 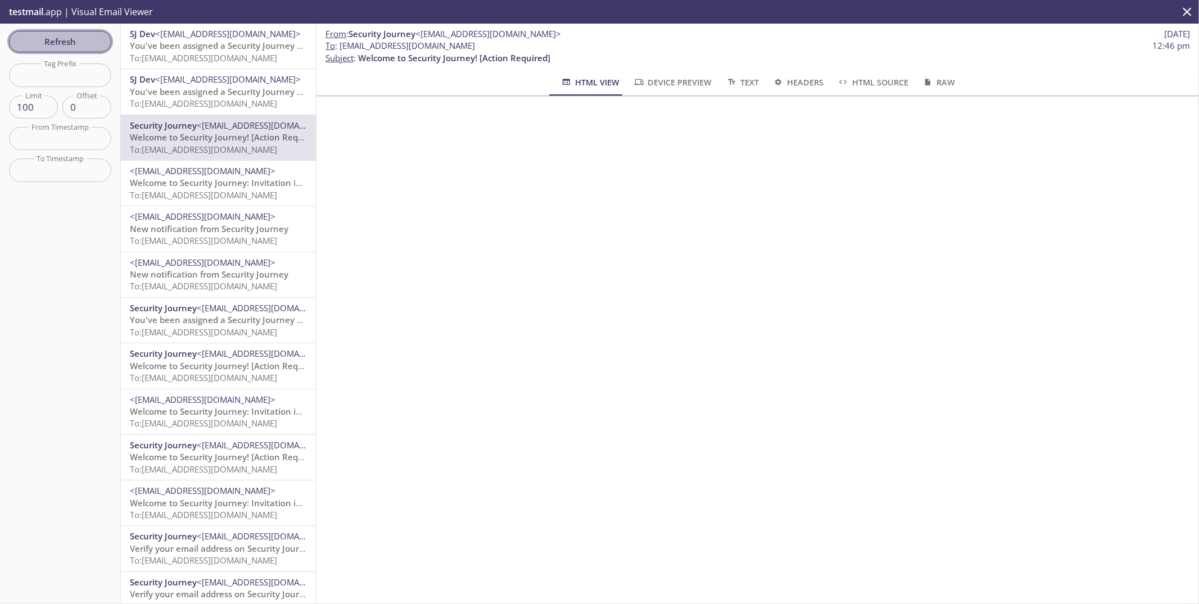 What do you see at coordinates (340, 58) in the screenshot?
I see `span: Subject` at bounding box center [340, 58].